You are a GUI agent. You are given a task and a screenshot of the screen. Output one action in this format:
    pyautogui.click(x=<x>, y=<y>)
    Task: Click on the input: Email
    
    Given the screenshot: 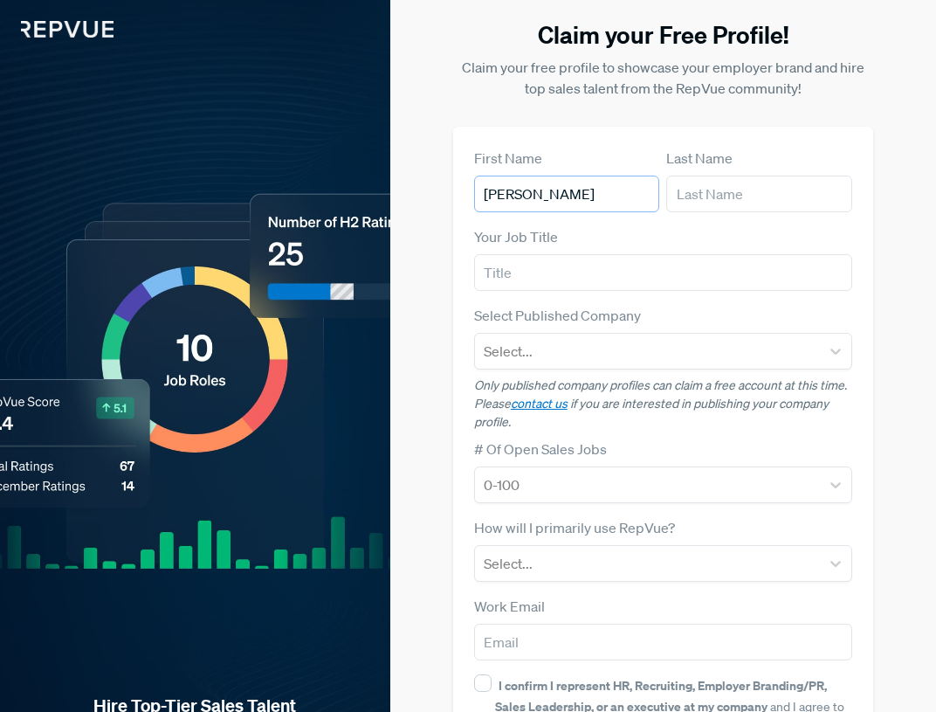 What is the action you would take?
    pyautogui.click(x=663, y=642)
    